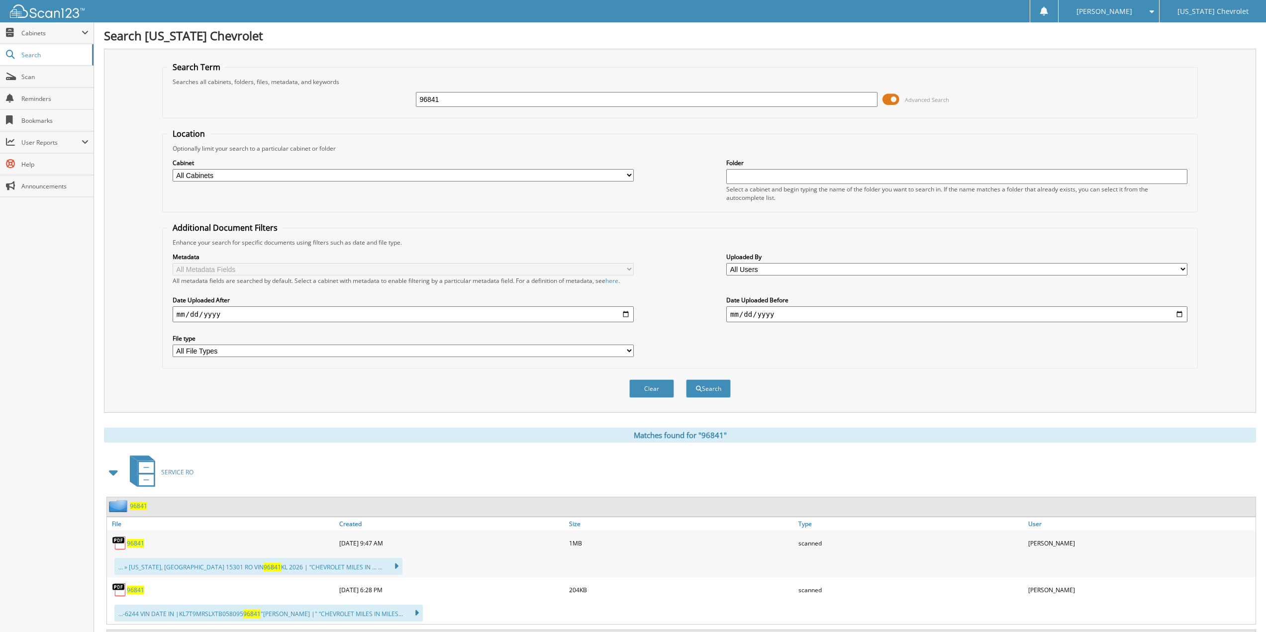  Describe the element at coordinates (612, 281) in the screenshot. I see `a: here` at that location.